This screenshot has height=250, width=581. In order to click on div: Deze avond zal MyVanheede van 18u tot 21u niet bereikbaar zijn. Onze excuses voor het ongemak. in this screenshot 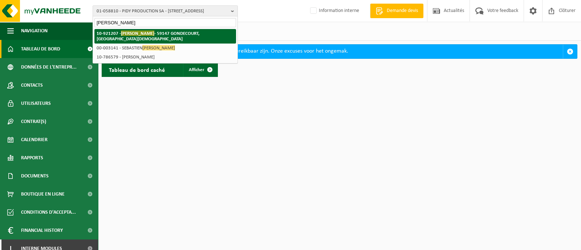, I will do `click(339, 52)`.